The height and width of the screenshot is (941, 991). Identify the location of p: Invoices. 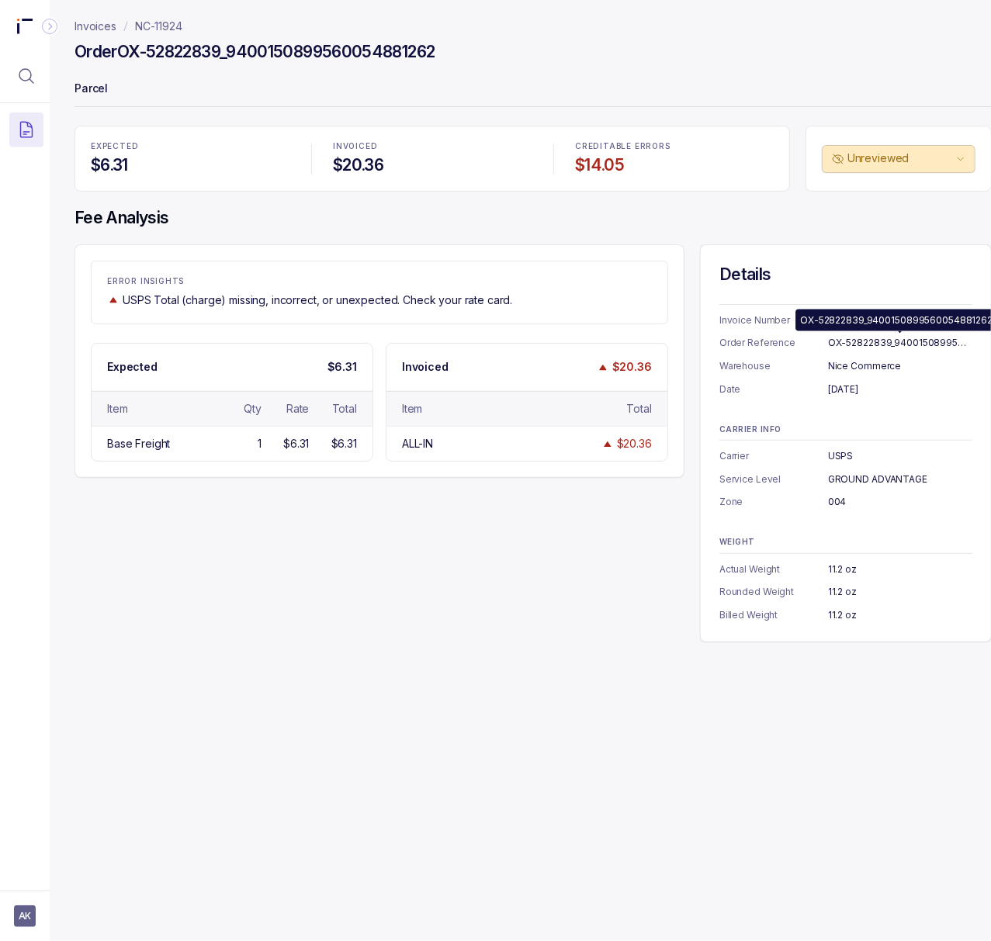
(95, 26).